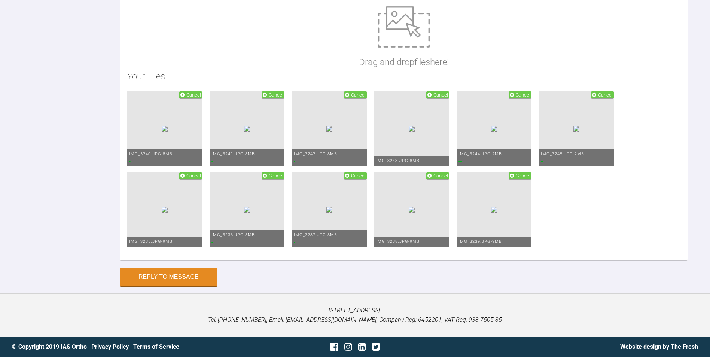 The width and height of the screenshot is (710, 357). Describe the element at coordinates (151, 154) in the screenshot. I see `span: IMG_3240.JPG - 8MB` at that location.